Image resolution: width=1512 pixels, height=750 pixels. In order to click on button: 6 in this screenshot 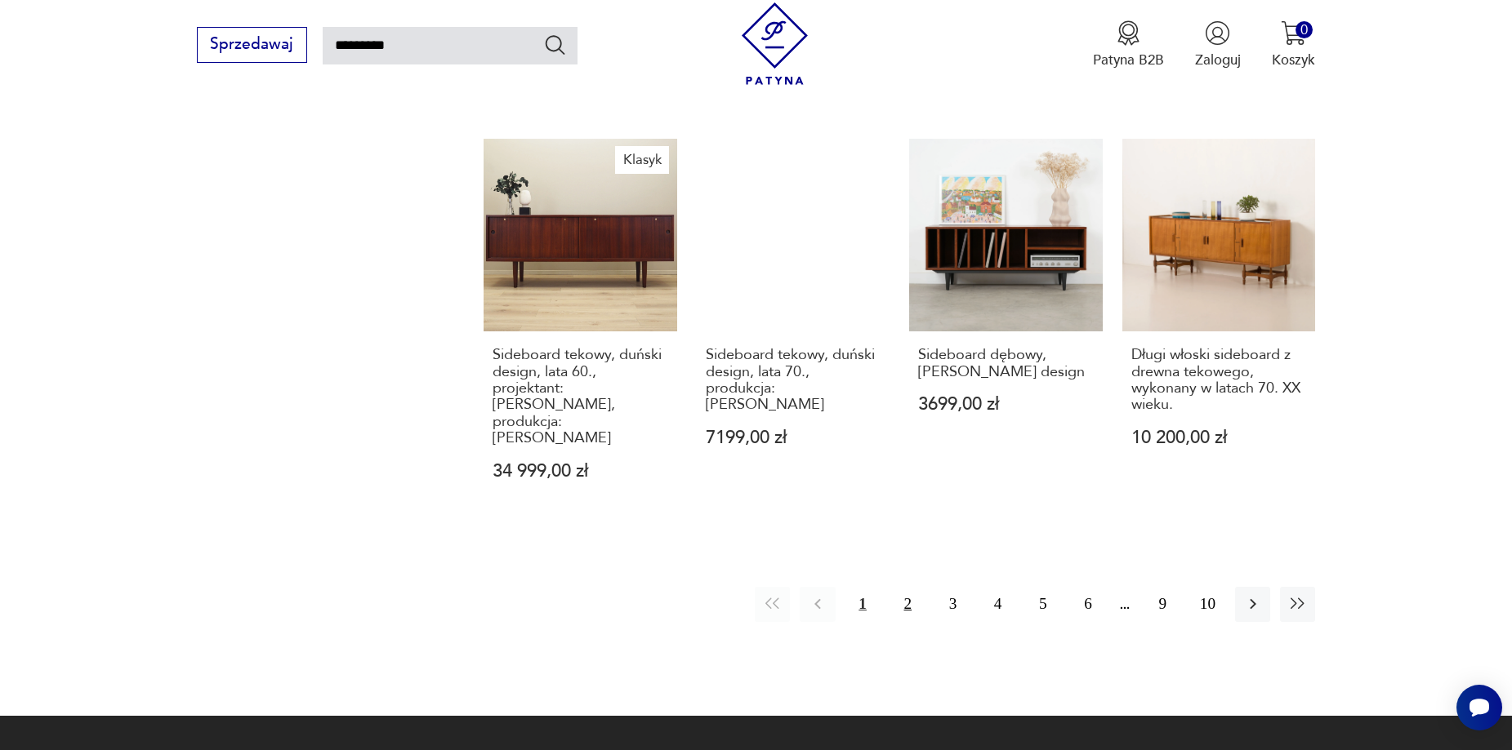, I will do `click(1087, 604)`.